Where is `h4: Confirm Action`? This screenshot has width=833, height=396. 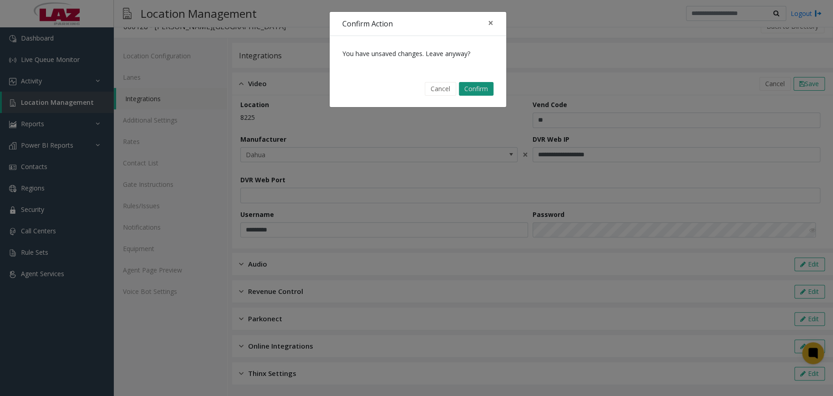 h4: Confirm Action is located at coordinates (368, 24).